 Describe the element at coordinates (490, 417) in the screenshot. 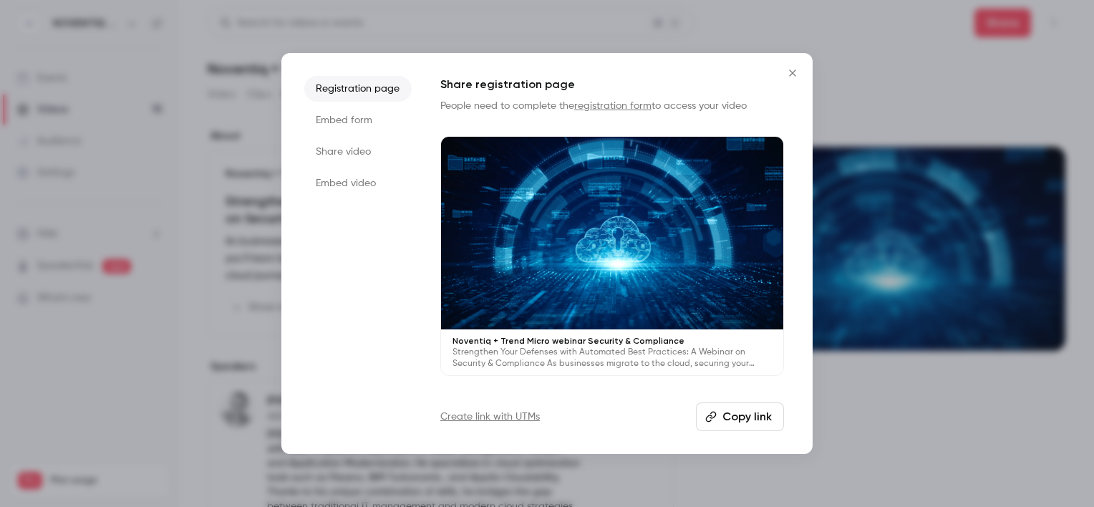

I see `a: Create link with UTMs` at that location.